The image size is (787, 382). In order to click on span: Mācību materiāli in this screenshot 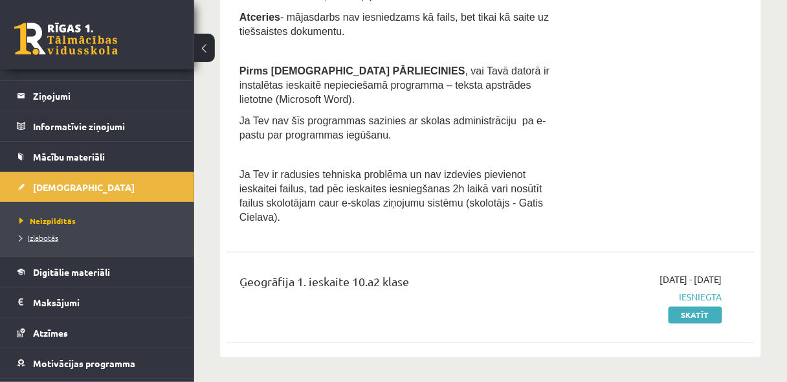, I will do `click(69, 157)`.